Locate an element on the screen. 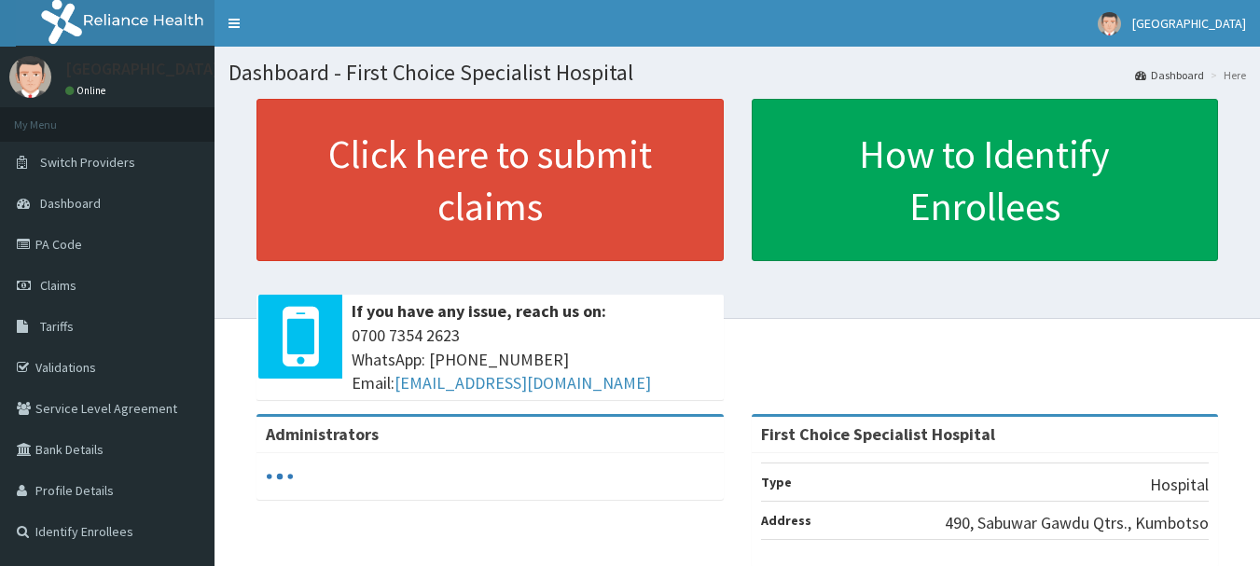  li: Here is located at coordinates (1226, 75).